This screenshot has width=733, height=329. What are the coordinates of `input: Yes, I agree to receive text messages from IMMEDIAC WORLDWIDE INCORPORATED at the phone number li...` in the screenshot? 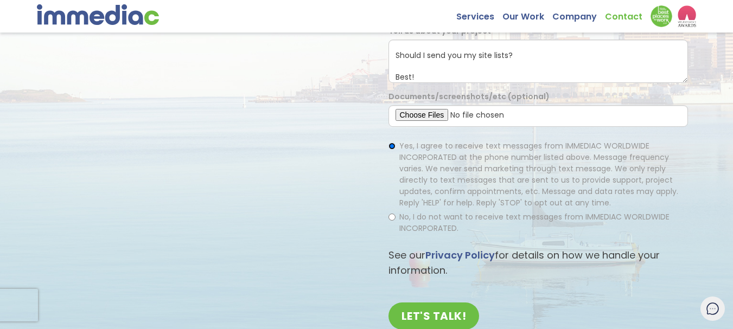 It's located at (392, 146).